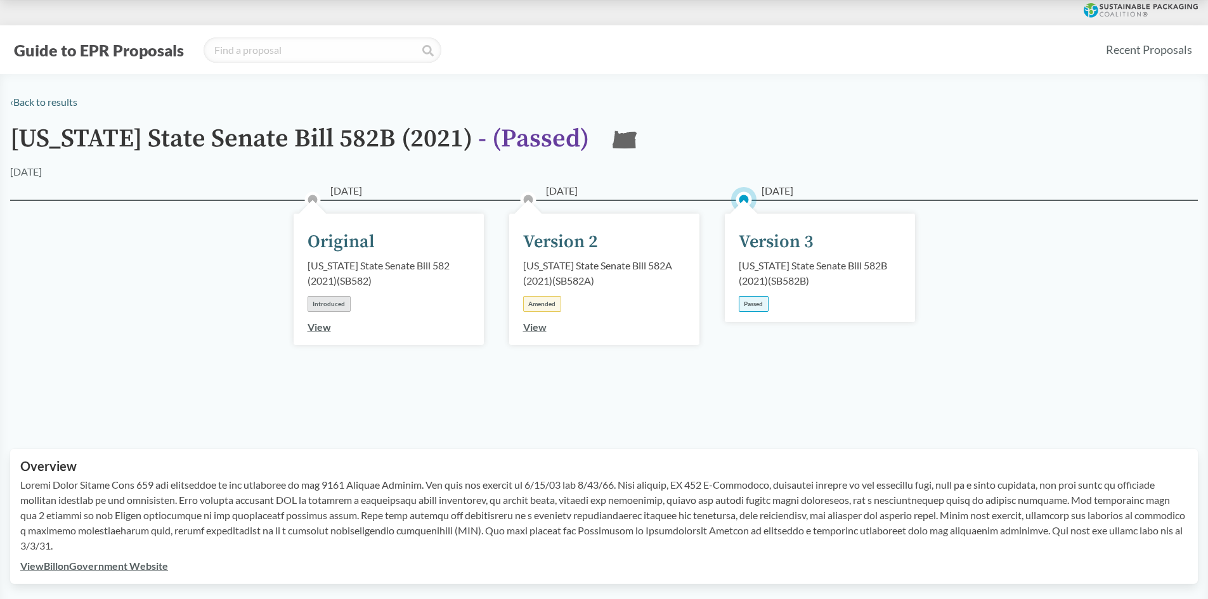 The height and width of the screenshot is (599, 1208). I want to click on span: - ( Passed ), so click(533, 139).